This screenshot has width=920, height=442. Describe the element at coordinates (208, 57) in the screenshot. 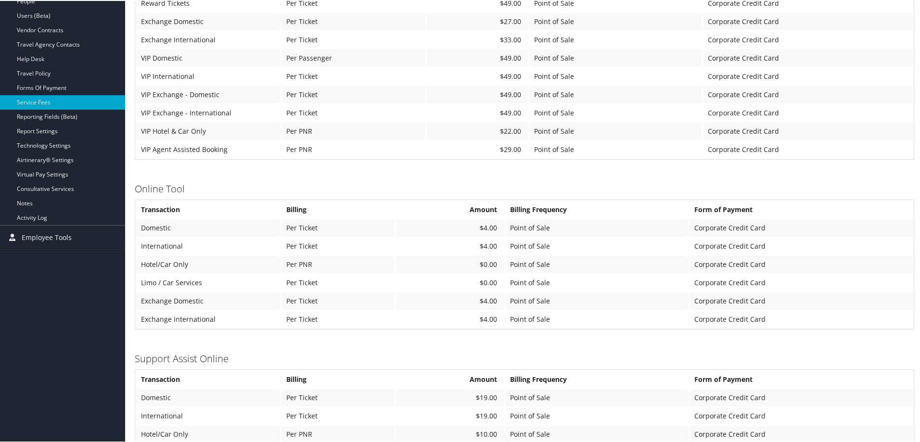

I see `td: VIP Domestic` at that location.